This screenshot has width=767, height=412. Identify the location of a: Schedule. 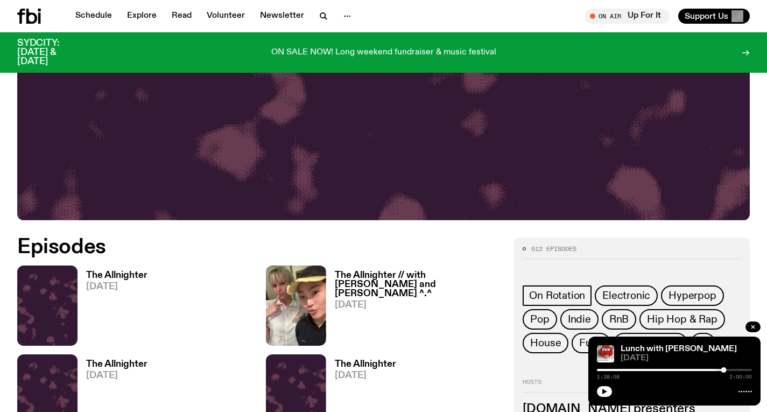
(94, 16).